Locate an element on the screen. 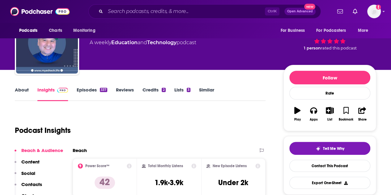 The image size is (391, 195). span: For Podcasters is located at coordinates (331, 31).